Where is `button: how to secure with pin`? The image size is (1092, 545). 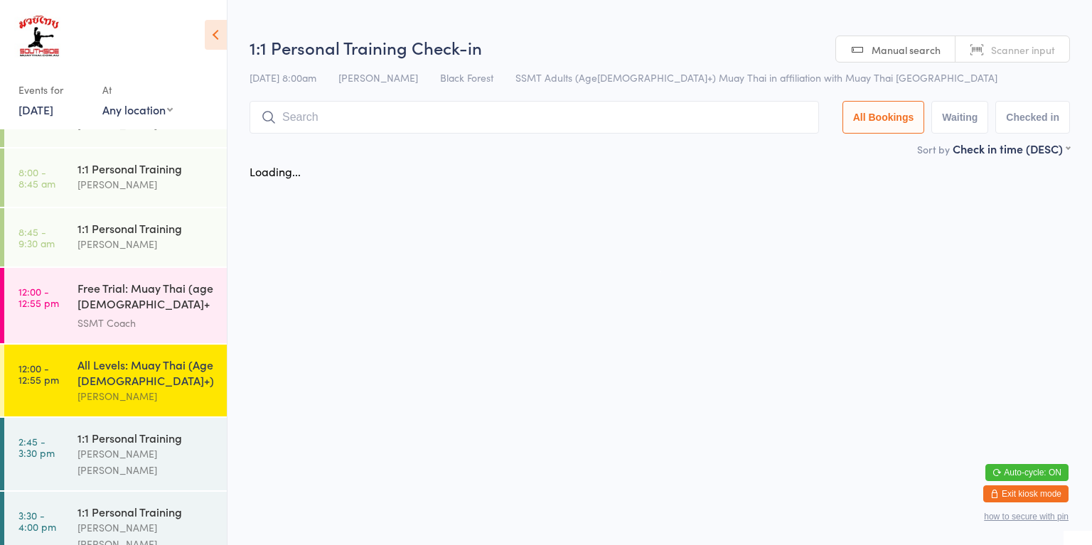 button: how to secure with pin is located at coordinates (1026, 517).